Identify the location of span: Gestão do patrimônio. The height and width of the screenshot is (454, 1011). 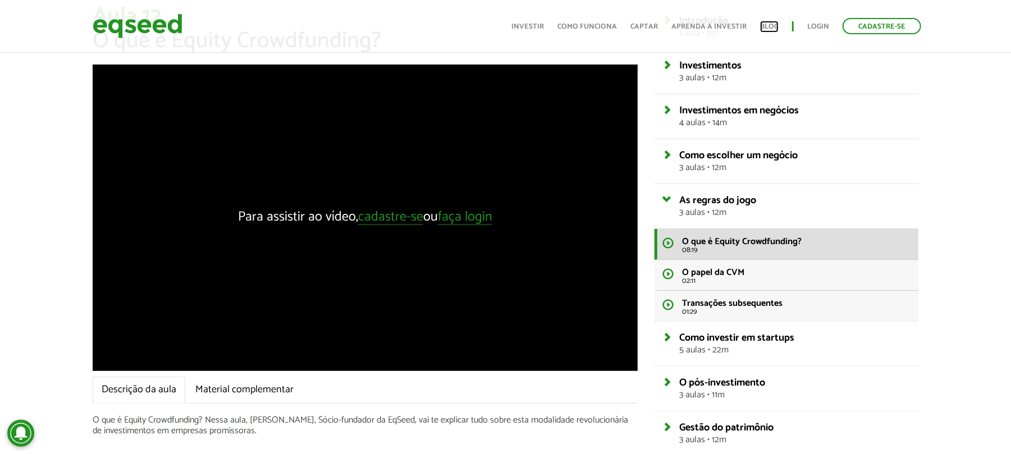
(727, 428).